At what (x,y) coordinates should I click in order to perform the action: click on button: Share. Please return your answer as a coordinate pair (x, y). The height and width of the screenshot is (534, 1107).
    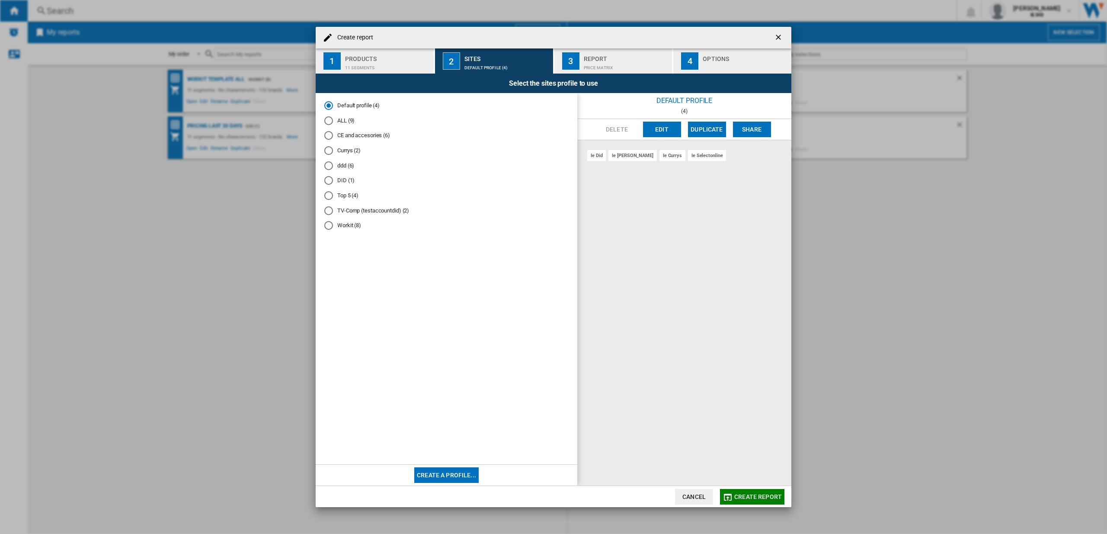
    Looking at the image, I should click on (752, 129).